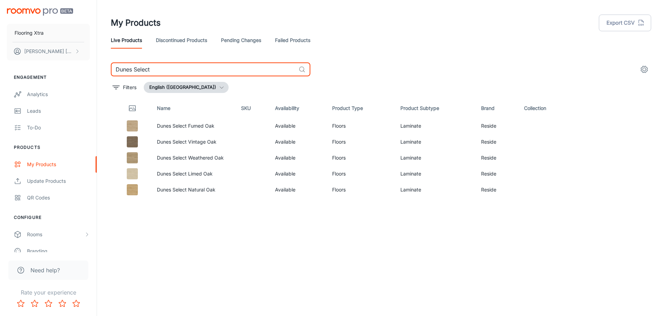  What do you see at coordinates (48, 292) in the screenshot?
I see `p: Rate your experience` at bounding box center [48, 292].